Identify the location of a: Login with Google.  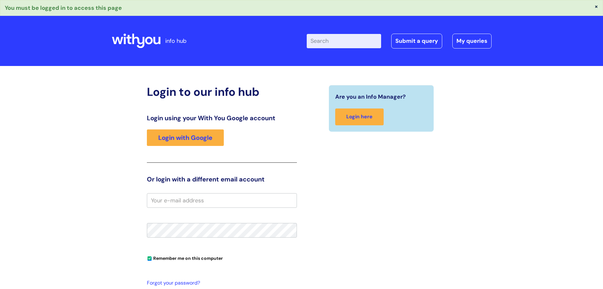
(185, 137).